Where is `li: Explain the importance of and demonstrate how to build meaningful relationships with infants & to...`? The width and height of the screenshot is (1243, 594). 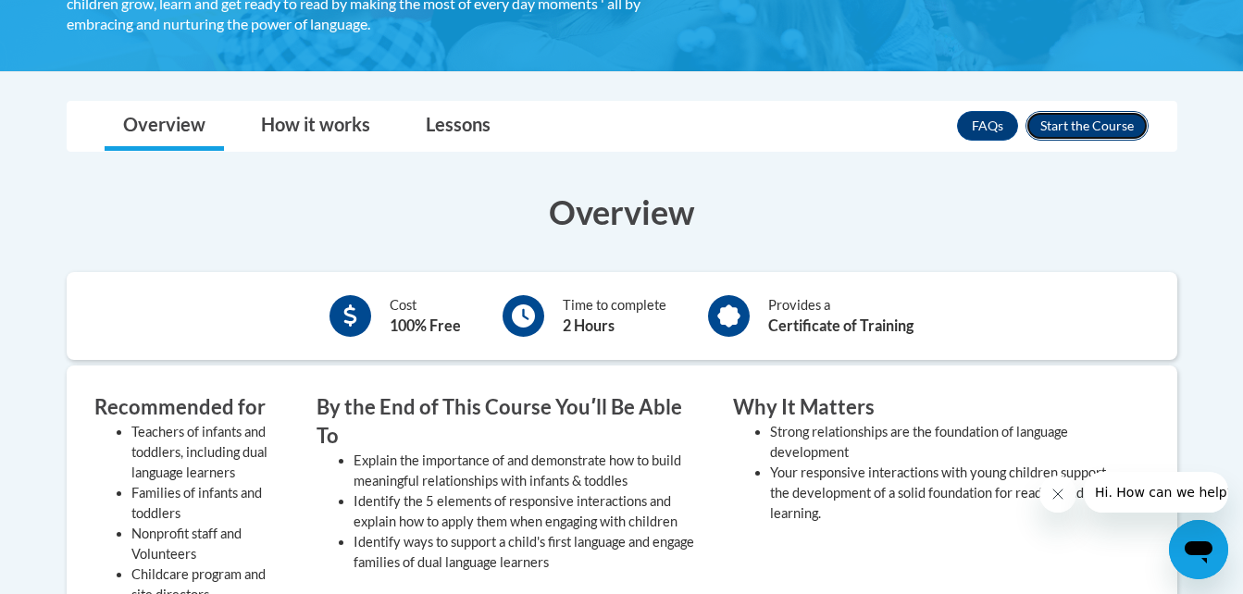
li: Explain the importance of and demonstrate how to build meaningful relationships with infants & to... is located at coordinates (529, 471).